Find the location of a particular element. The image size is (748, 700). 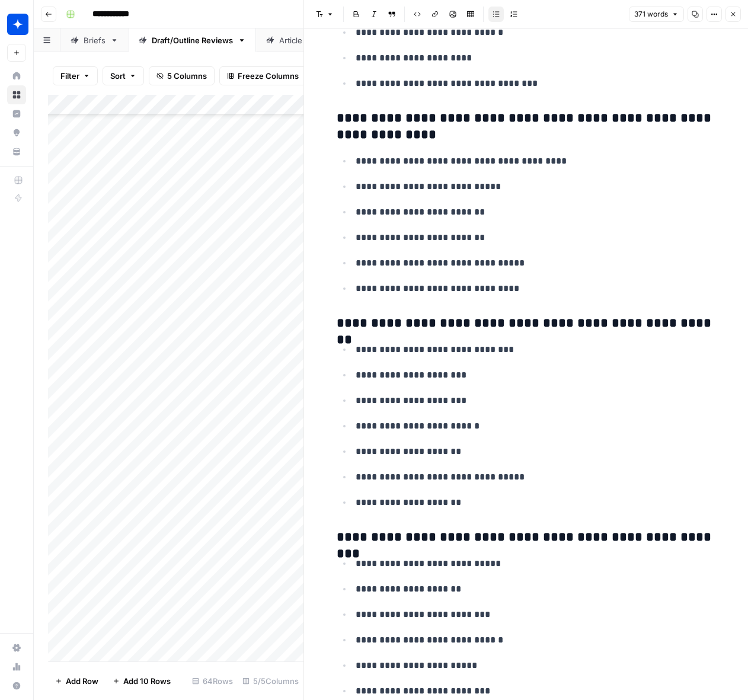

a: Your Data is located at coordinates (17, 152).